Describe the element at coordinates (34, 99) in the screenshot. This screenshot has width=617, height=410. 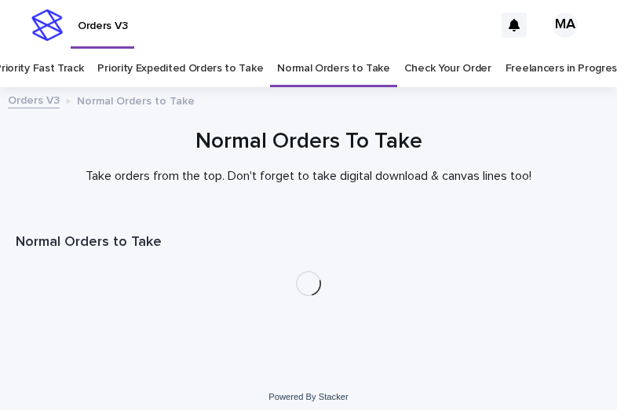
I see `a: Orders V3` at that location.